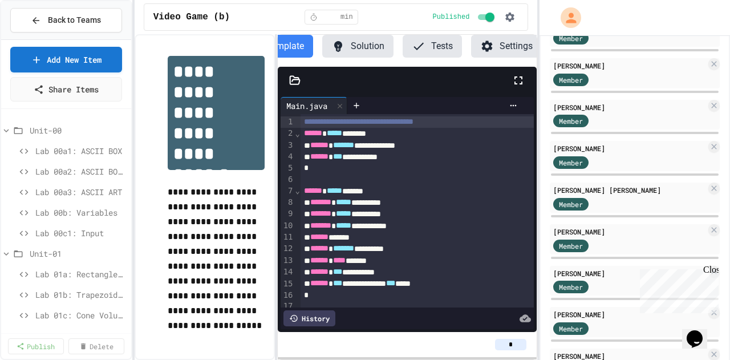 The image size is (730, 360). I want to click on div: 5, so click(288, 168).